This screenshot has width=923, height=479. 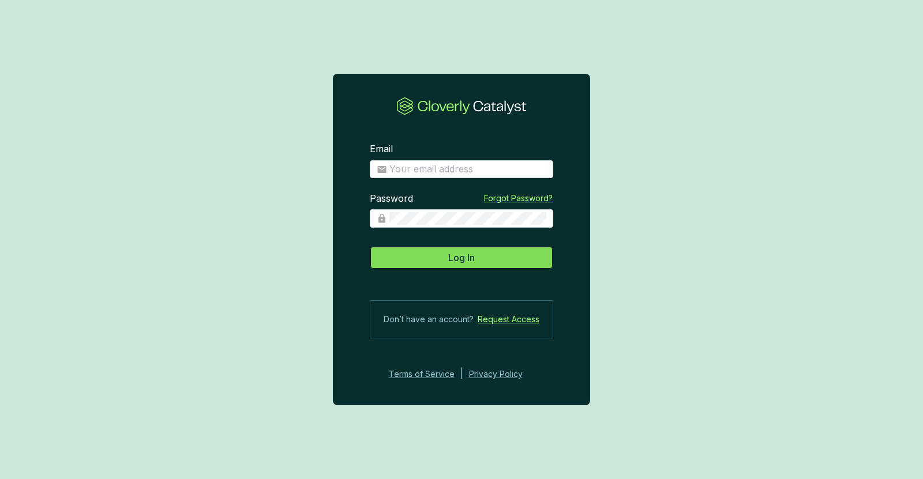 I want to click on input: Password, so click(x=468, y=219).